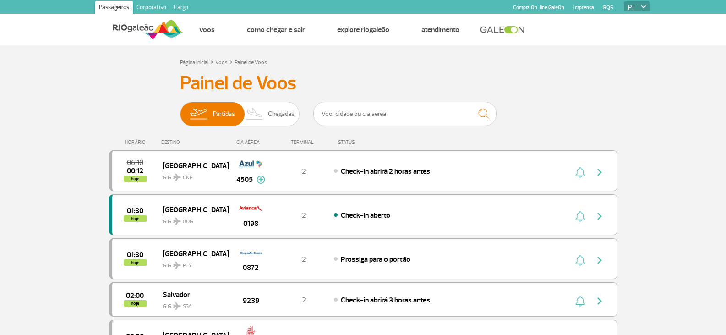  What do you see at coordinates (187, 178) in the screenshot?
I see `span: CNF` at bounding box center [187, 178].